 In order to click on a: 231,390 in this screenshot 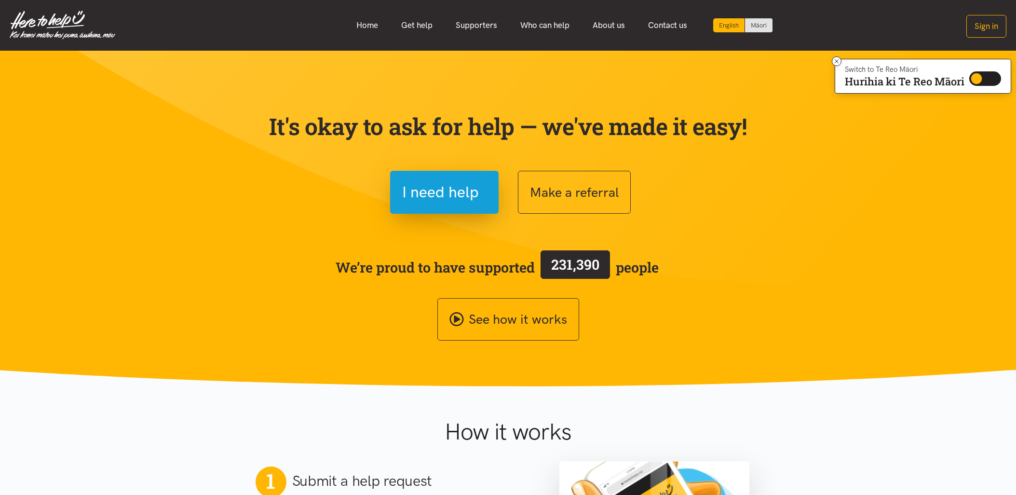, I will do `click(575, 267)`.